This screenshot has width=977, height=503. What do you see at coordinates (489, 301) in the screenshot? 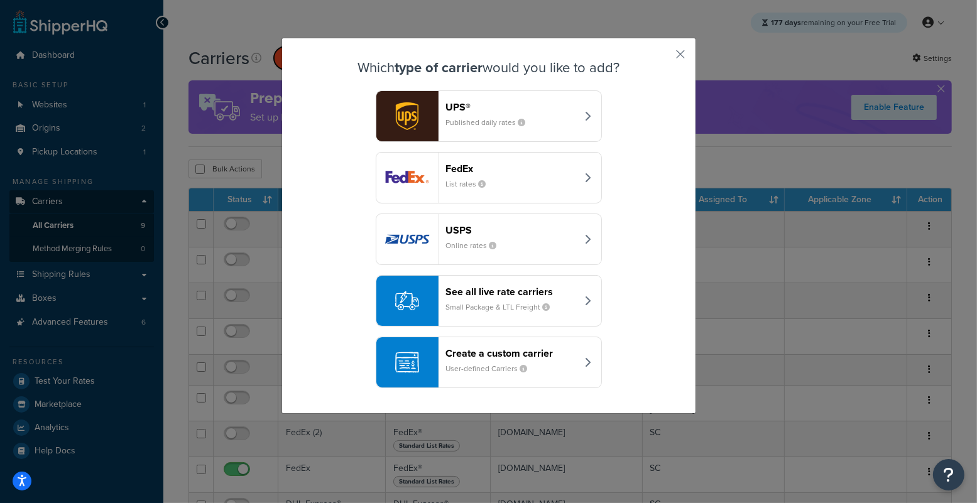
I see `button: See all live rate carriersSmall Package & LTL Freight` at bounding box center [489, 301].